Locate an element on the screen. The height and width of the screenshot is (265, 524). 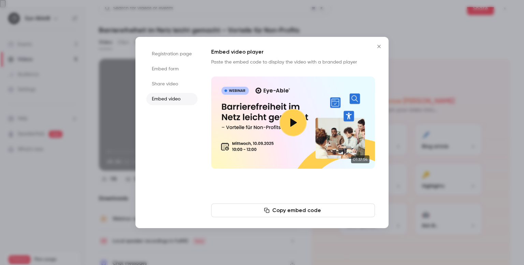
h1: Embed video player is located at coordinates (293, 52).